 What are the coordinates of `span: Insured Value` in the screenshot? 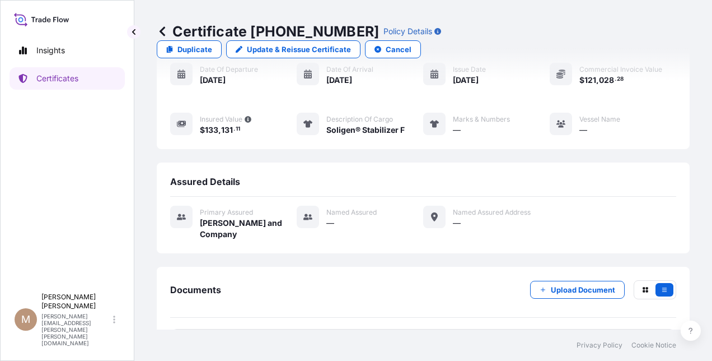 It's located at (221, 119).